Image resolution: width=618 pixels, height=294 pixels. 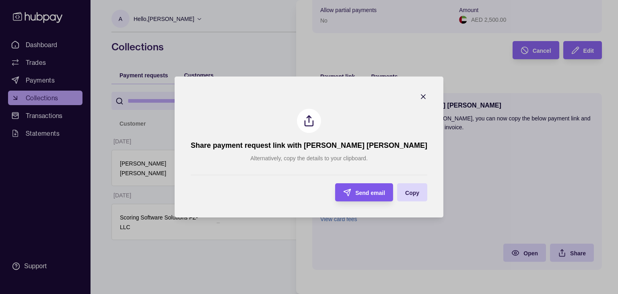 What do you see at coordinates (309, 158) in the screenshot?
I see `p: Alternatively, copy the details to your clipboard.` at bounding box center [309, 158].